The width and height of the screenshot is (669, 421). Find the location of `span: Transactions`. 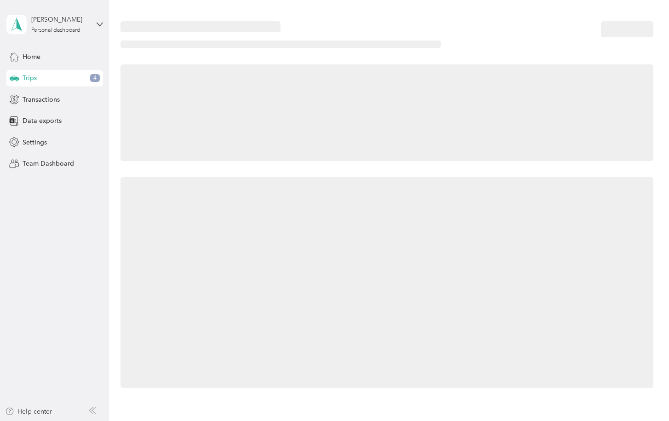

span: Transactions is located at coordinates (41, 99).